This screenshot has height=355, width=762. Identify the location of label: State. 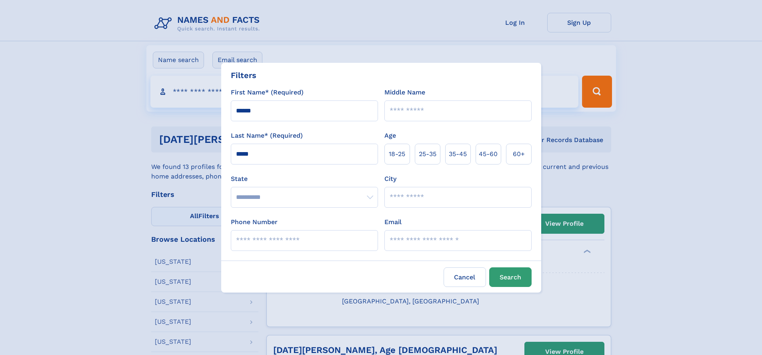
(304, 179).